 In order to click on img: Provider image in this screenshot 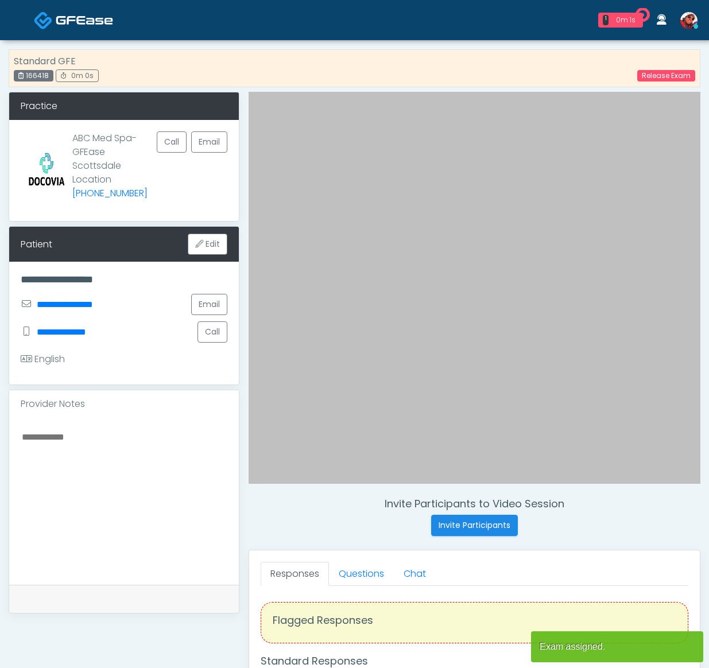, I will do `click(46, 170)`.